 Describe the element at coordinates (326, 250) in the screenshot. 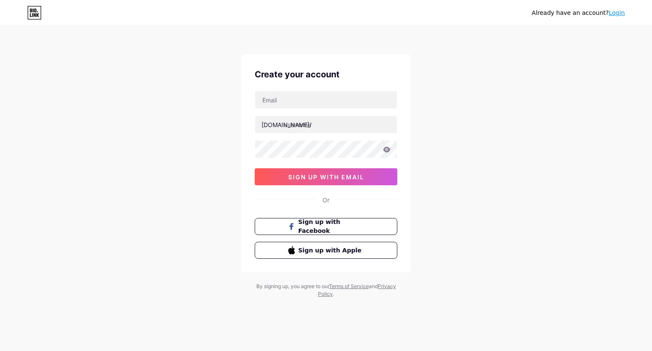

I see `button: Sign up with Apple` at that location.